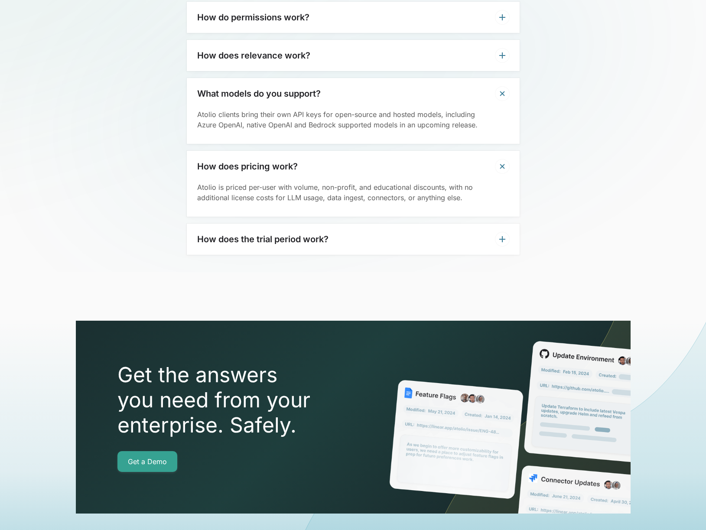 This screenshot has height=530, width=706. What do you see at coordinates (247, 166) in the screenshot?
I see `h3: How does pricing work?` at bounding box center [247, 166].